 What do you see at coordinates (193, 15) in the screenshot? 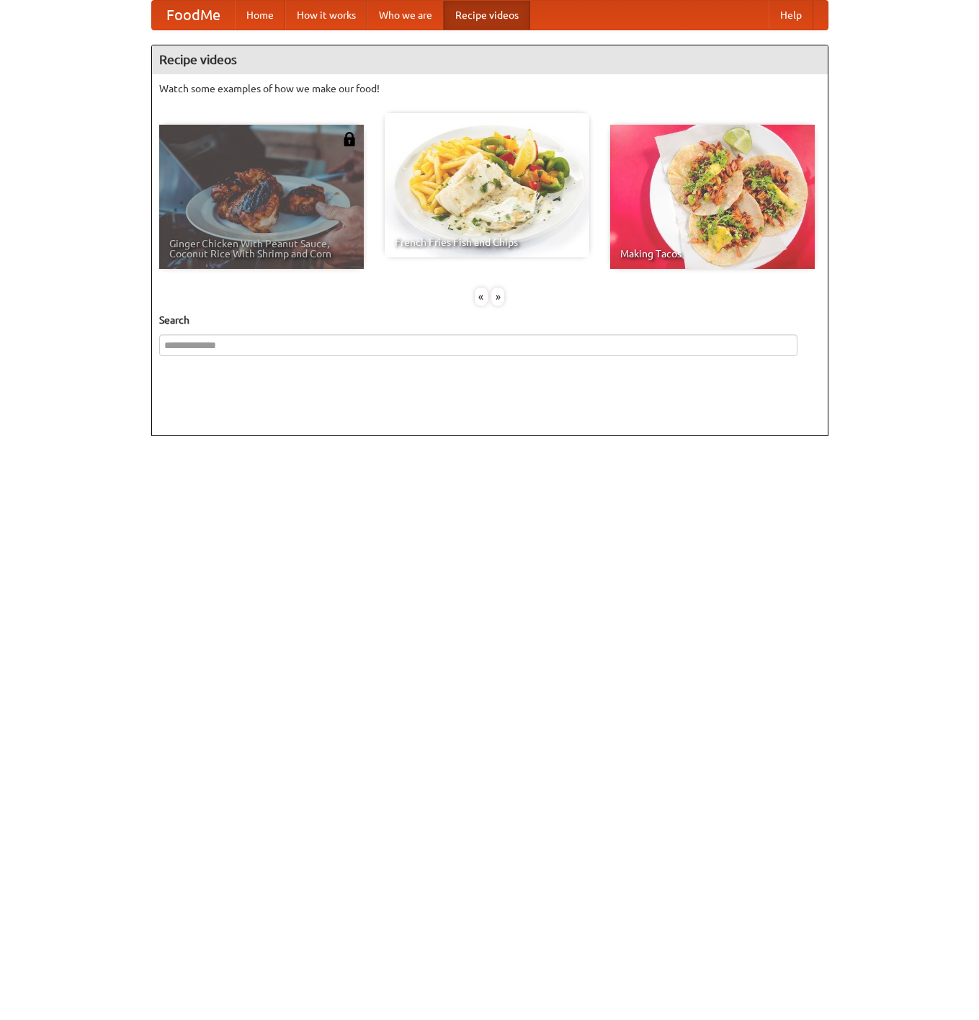
I see `a: FoodMe` at bounding box center [193, 15].